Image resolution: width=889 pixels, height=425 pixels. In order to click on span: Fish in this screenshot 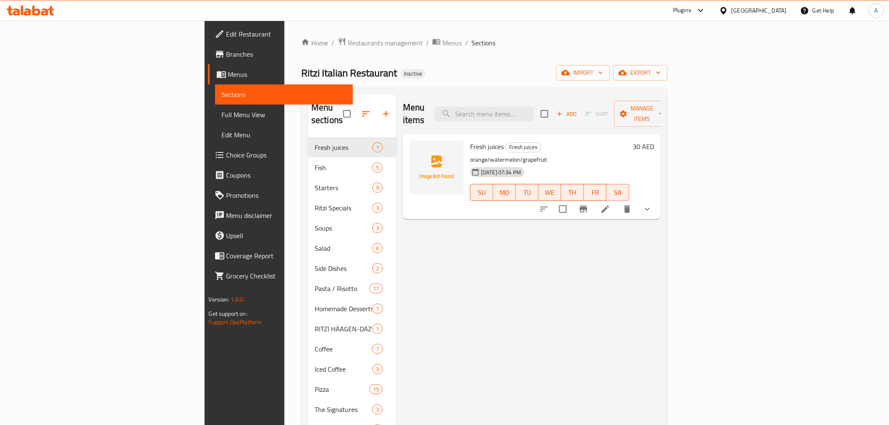, I will do `click(343, 168)`.